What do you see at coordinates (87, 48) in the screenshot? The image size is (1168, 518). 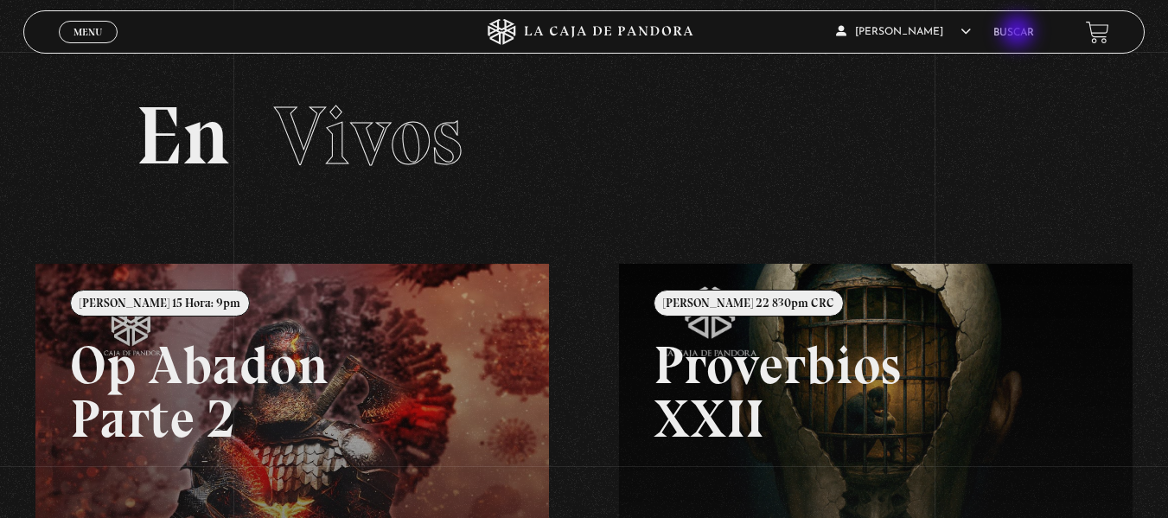 I see `span: Cerrar` at bounding box center [87, 48].